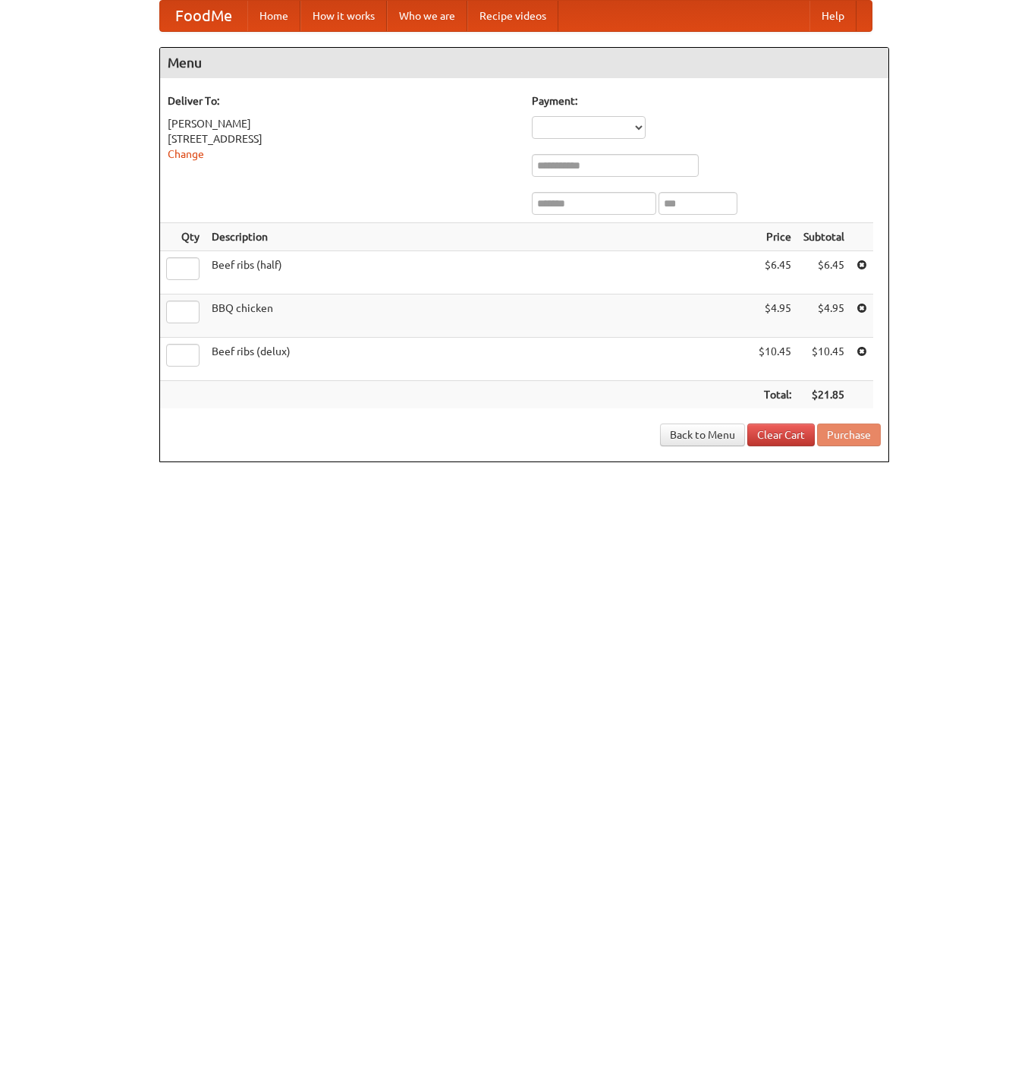  I want to click on button: Purchase, so click(849, 435).